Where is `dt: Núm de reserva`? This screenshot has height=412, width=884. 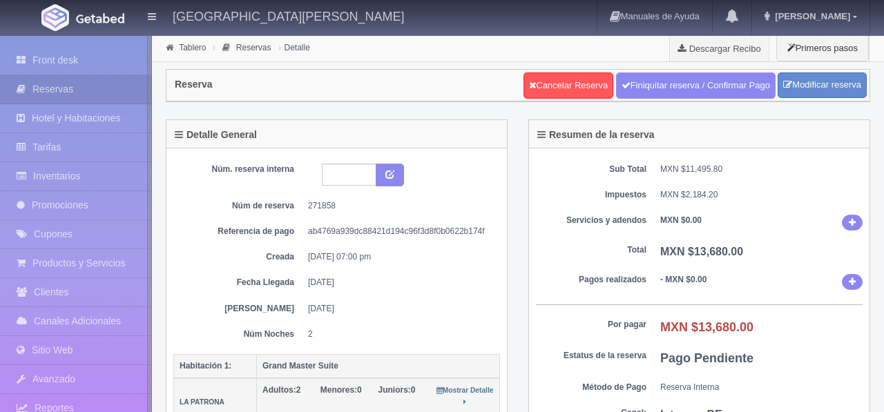
dt: Núm de reserva is located at coordinates (239, 206).